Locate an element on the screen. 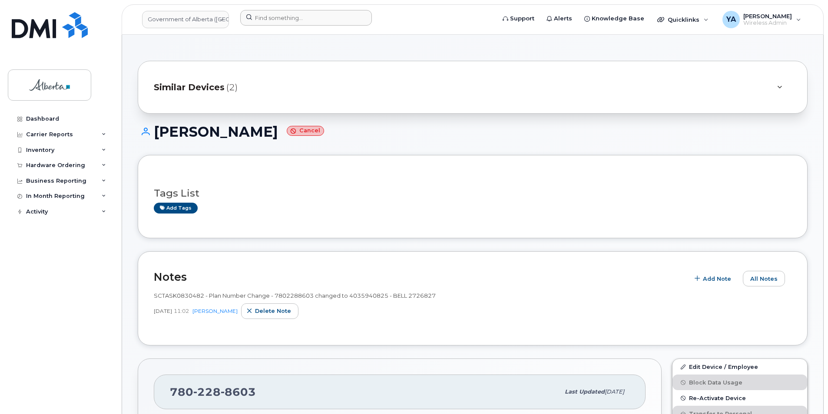 The image size is (828, 414). span: All Notes is located at coordinates (763, 279).